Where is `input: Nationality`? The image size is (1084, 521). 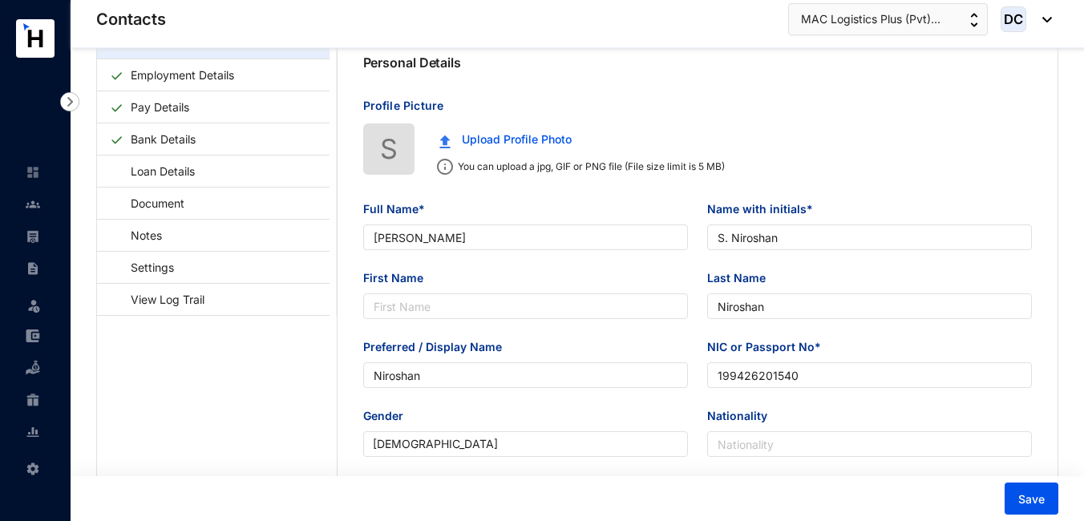 input: Nationality is located at coordinates (869, 444).